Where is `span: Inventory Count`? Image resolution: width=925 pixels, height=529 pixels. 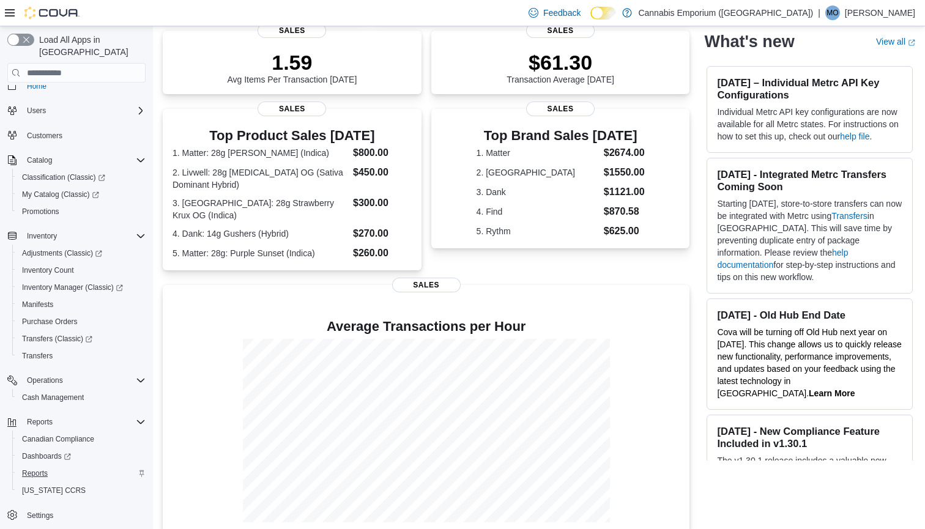 span: Inventory Count is located at coordinates (81, 270).